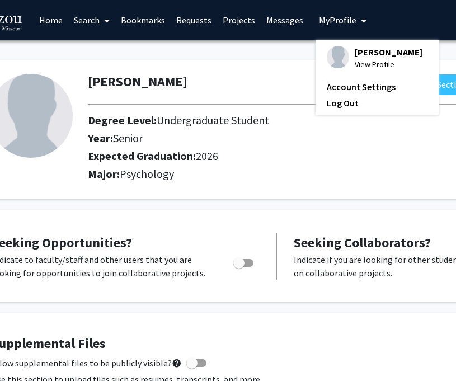 The width and height of the screenshot is (456, 381). Describe the element at coordinates (239, 20) in the screenshot. I see `a: Projects` at that location.